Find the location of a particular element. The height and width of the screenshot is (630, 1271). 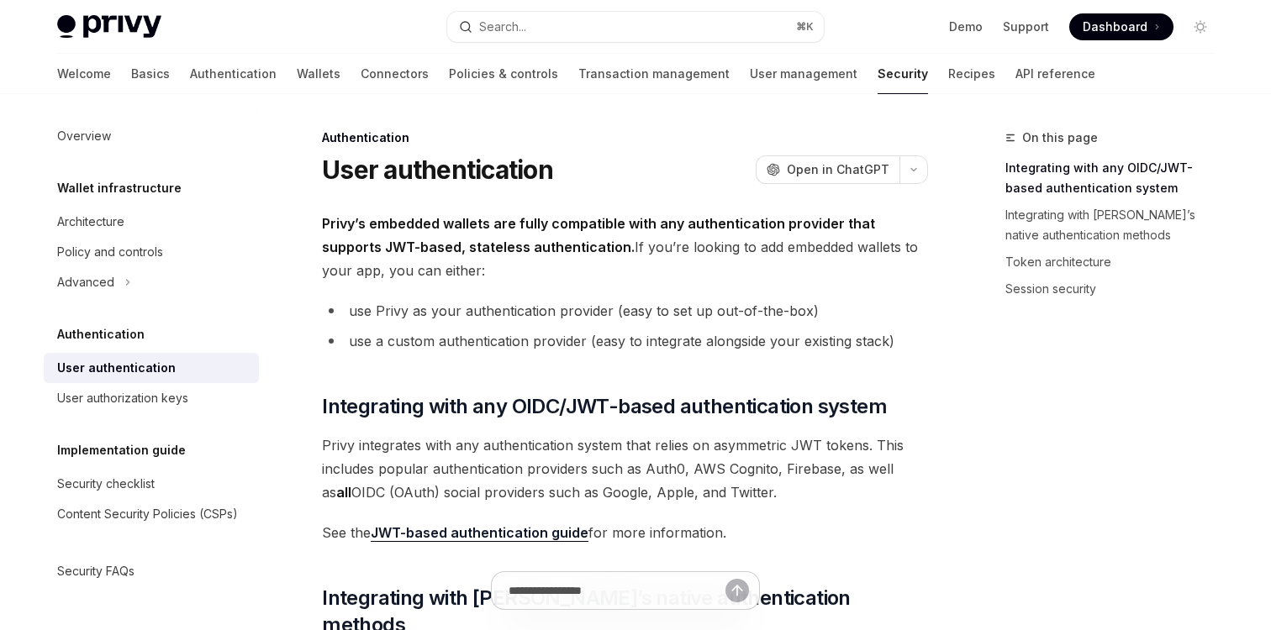

div: Content Security Policies (CSPs) is located at coordinates (147, 514).